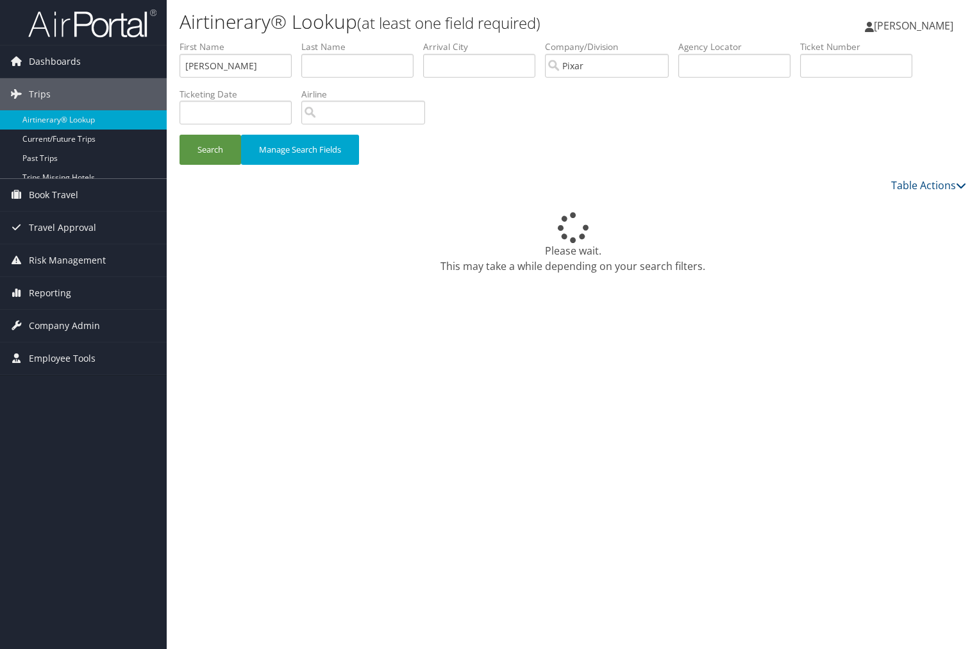 This screenshot has width=979, height=649. What do you see at coordinates (449, 22) in the screenshot?
I see `small: (at least one field required)` at bounding box center [449, 22].